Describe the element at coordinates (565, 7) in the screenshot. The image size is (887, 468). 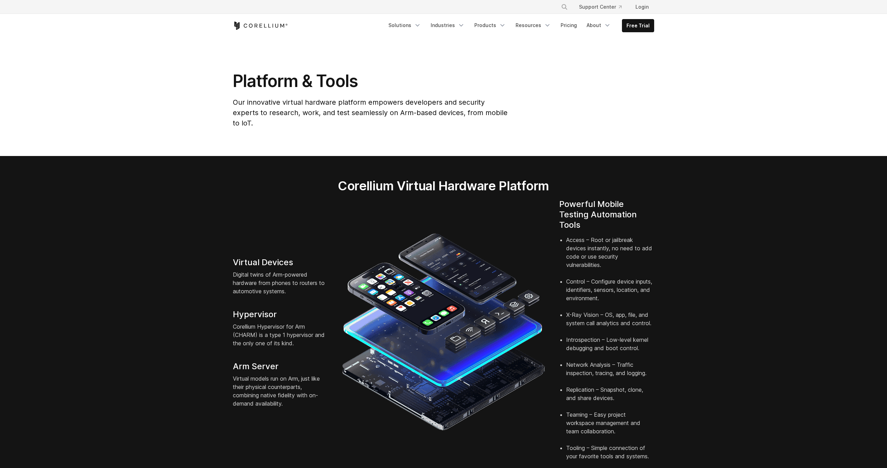
I see `button: Search` at that location.